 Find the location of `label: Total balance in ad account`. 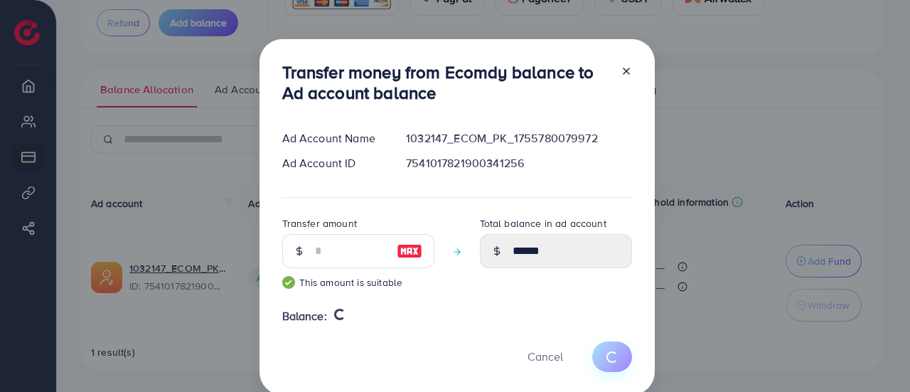

label: Total balance in ad account is located at coordinates (543, 223).